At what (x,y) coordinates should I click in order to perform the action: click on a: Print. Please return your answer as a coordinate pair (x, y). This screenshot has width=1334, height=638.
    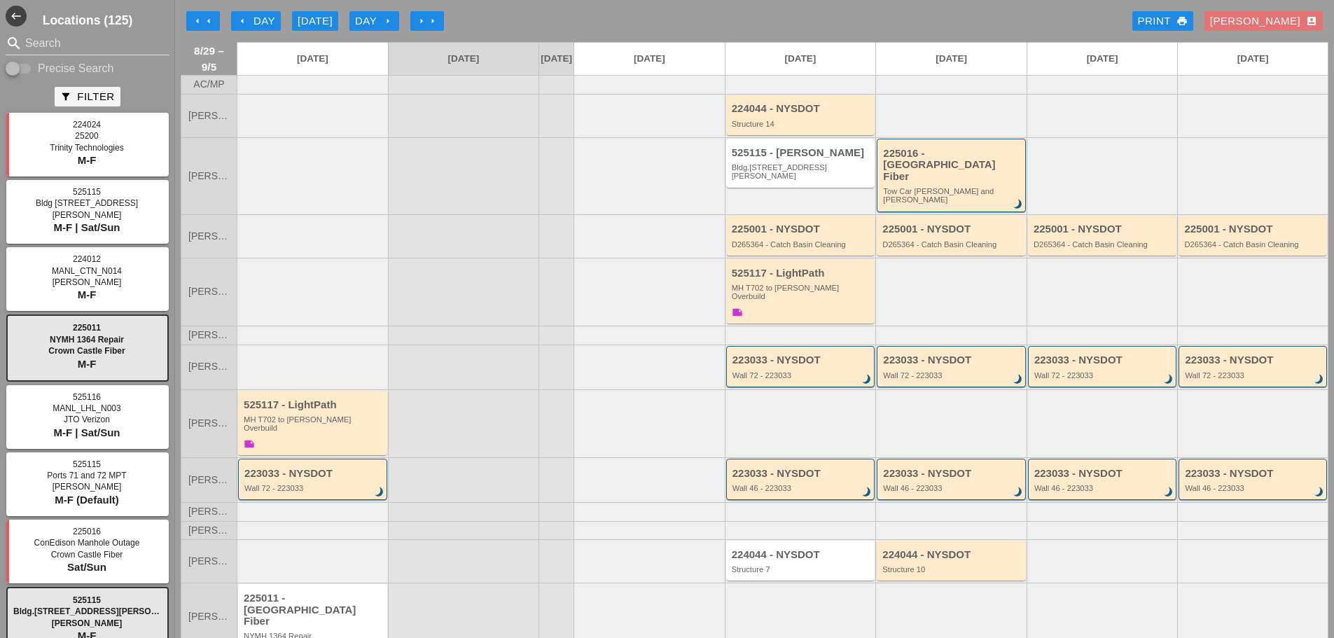
    Looking at the image, I should click on (1162, 21).